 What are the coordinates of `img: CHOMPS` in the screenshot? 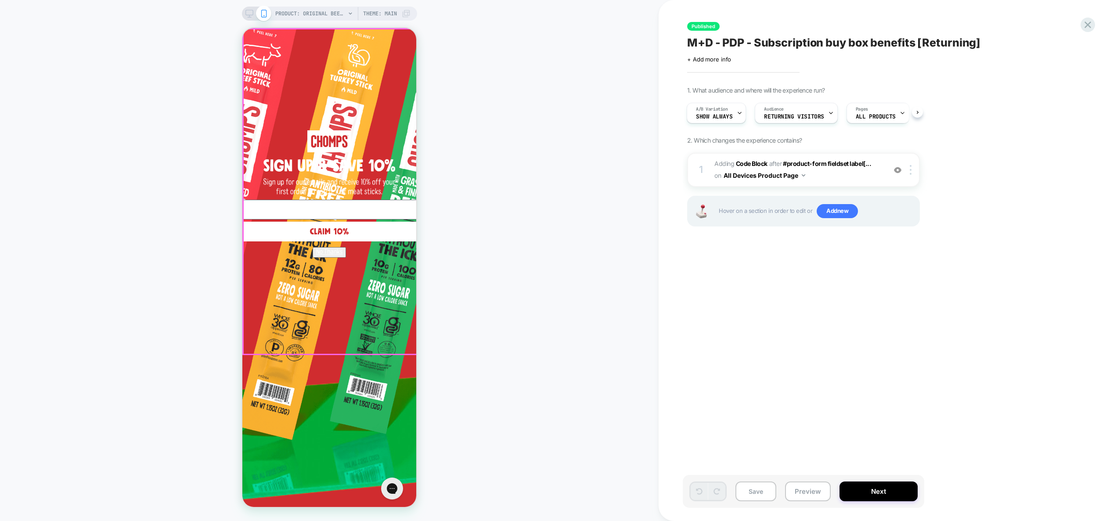 It's located at (87, 113).